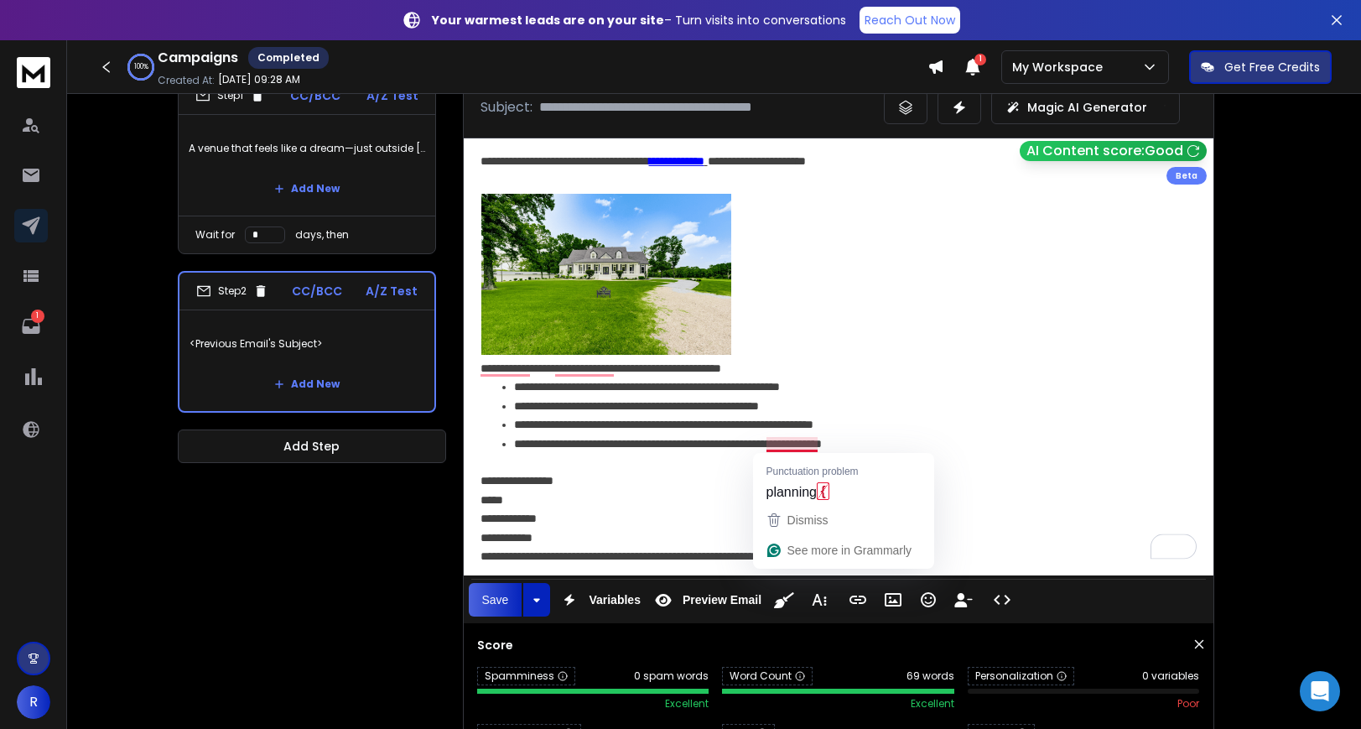  What do you see at coordinates (1320, 691) in the screenshot?
I see `div: Open Intercom Messenger` at bounding box center [1320, 691].